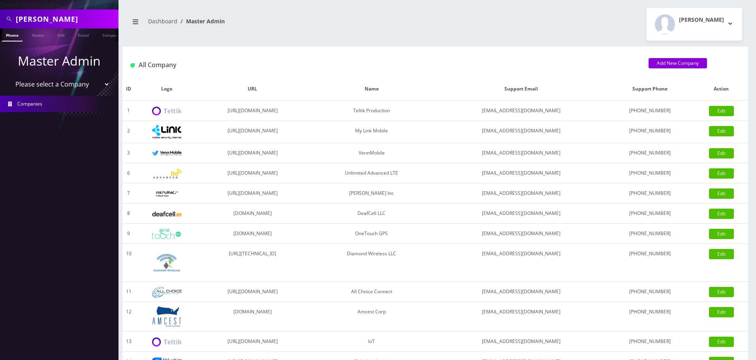 The width and height of the screenshot is (756, 360). Describe the element at coordinates (129, 292) in the screenshot. I see `td: 11` at that location.